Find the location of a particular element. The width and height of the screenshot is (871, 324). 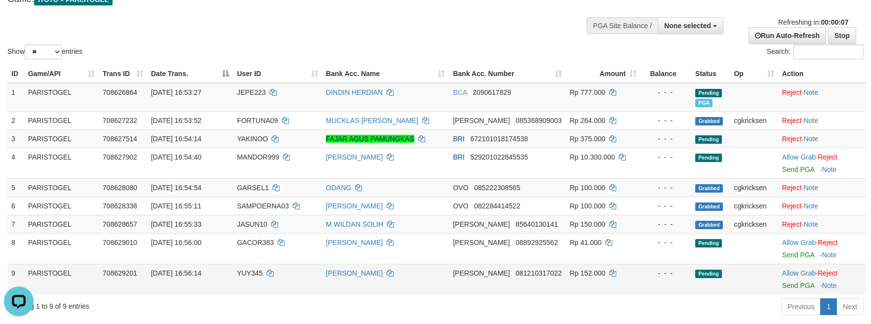

td: 4 is located at coordinates (16, 163).